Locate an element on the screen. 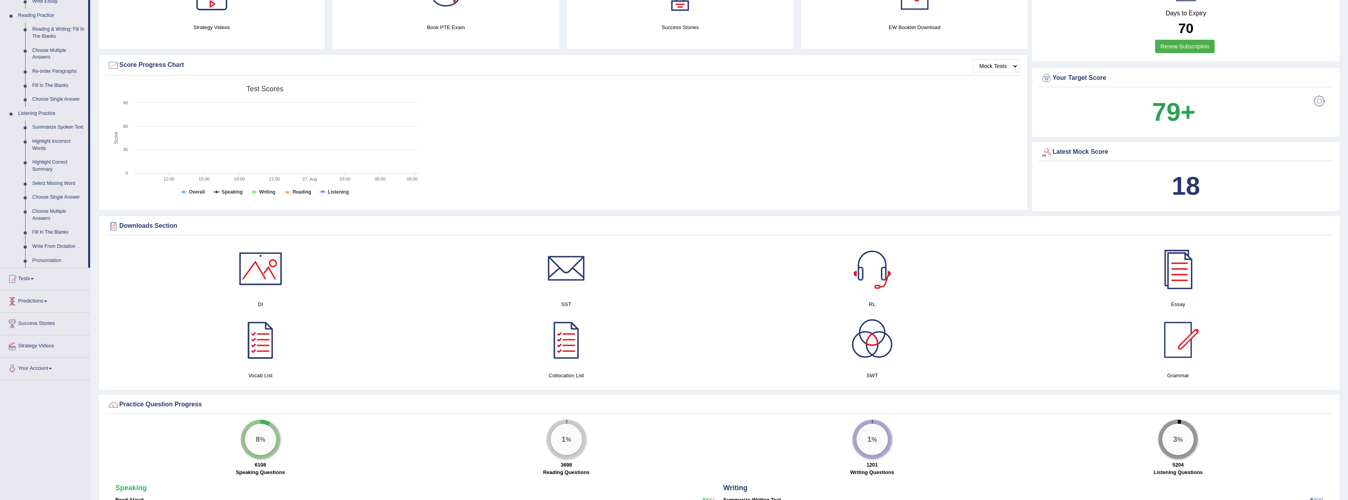  text: 30 is located at coordinates (126, 150).